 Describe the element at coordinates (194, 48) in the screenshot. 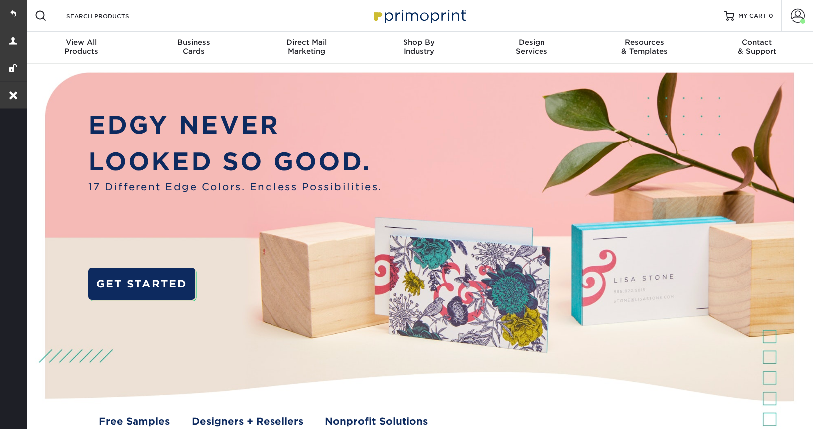

I see `a: BusinessCards` at that location.